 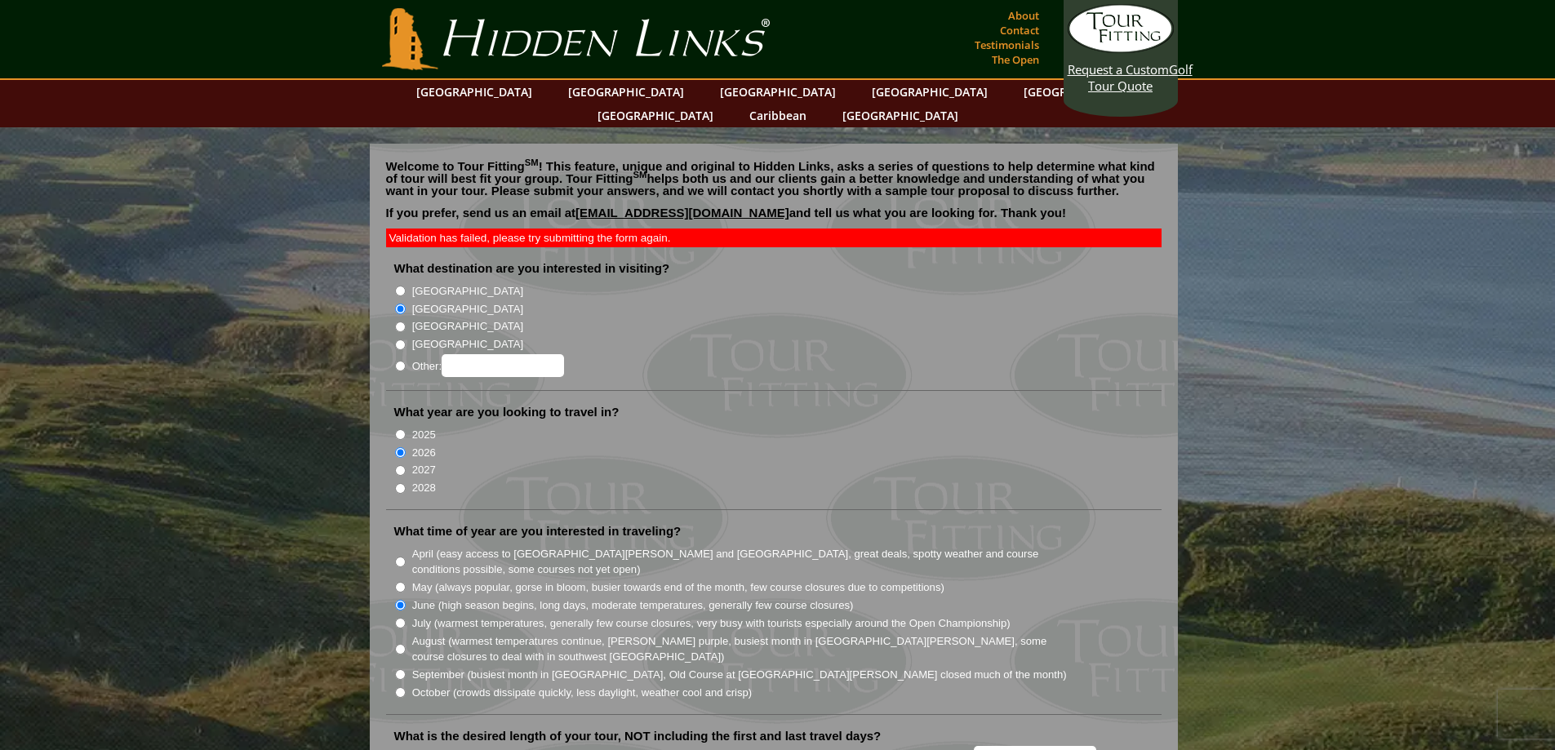 What do you see at coordinates (582, 693) in the screenshot?
I see `label: October (crowds dissipate quickly, less daylight, weather cool and crisp)` at bounding box center [582, 693].